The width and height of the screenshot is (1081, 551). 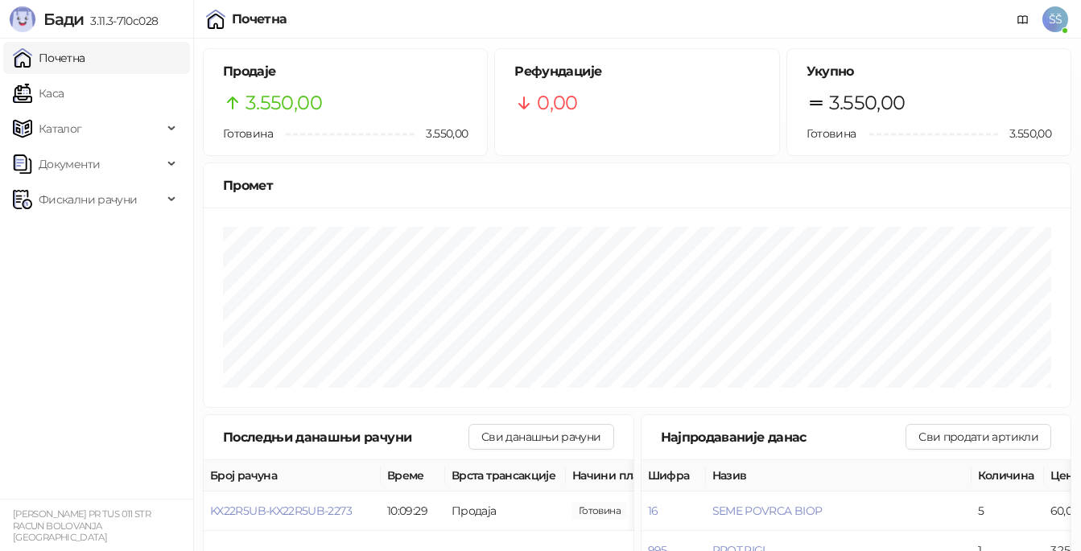 What do you see at coordinates (88, 200) in the screenshot?
I see `span: Фискални рачуни` at bounding box center [88, 200].